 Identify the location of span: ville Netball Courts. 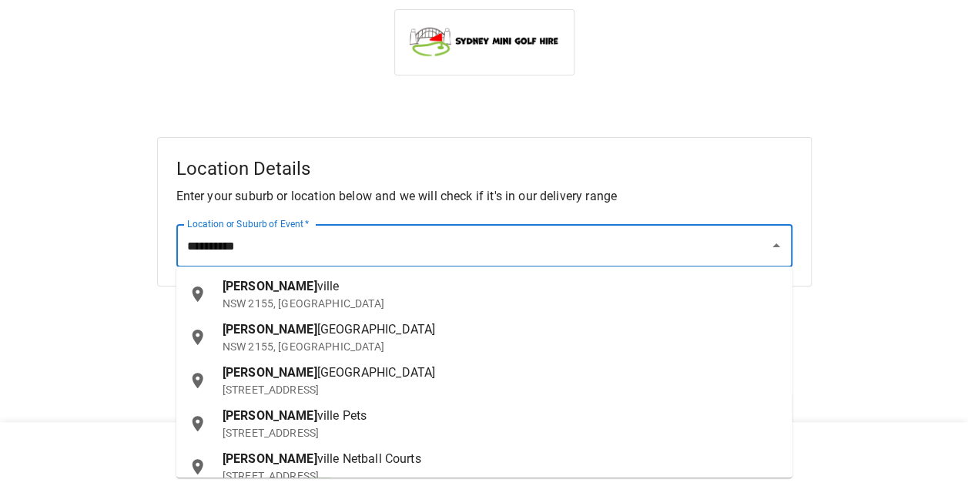
(369, 458).